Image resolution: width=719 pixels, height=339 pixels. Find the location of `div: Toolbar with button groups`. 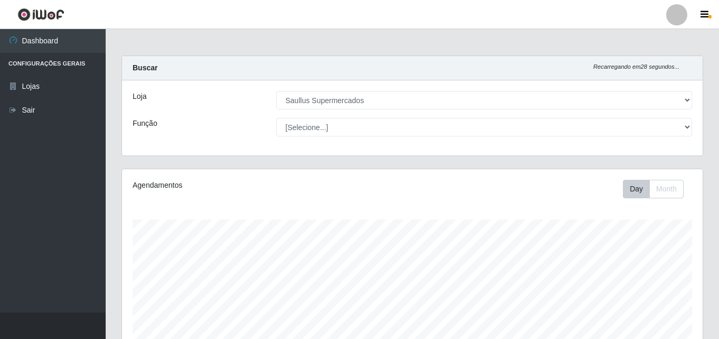

div: Toolbar with button groups is located at coordinates (658, 189).